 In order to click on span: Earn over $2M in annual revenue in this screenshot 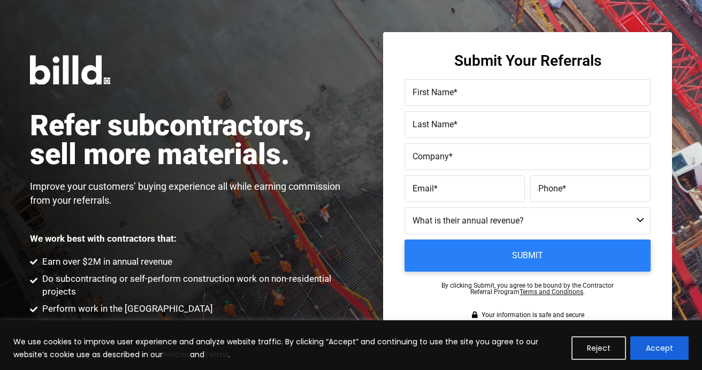, I will do `click(106, 262)`.